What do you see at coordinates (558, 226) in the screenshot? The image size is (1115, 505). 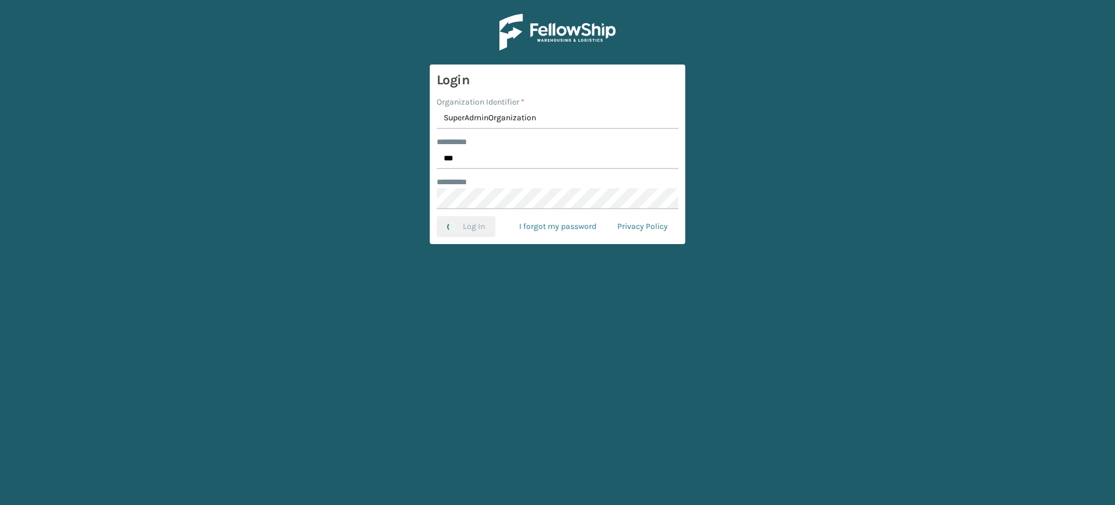 I see `a: I forgot my password` at bounding box center [558, 226].